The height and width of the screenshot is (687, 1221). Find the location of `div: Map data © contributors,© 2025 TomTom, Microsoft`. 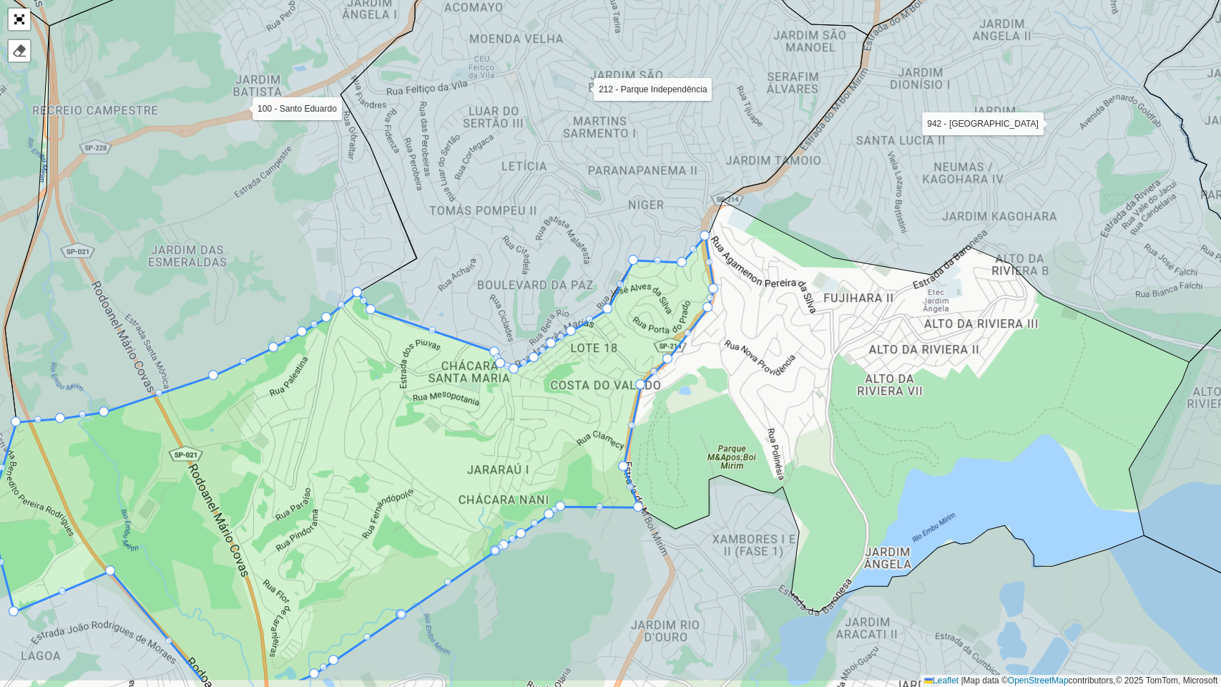

div: Map data © contributors,© 2025 TomTom, Microsoft is located at coordinates (1071, 680).